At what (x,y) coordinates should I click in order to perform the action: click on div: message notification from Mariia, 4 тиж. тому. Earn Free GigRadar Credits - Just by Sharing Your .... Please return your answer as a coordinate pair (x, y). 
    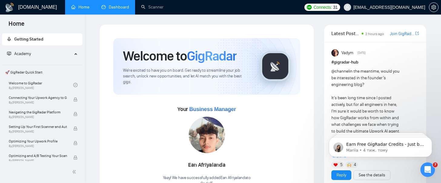
    Looking at the image, I should click on (61, 23).